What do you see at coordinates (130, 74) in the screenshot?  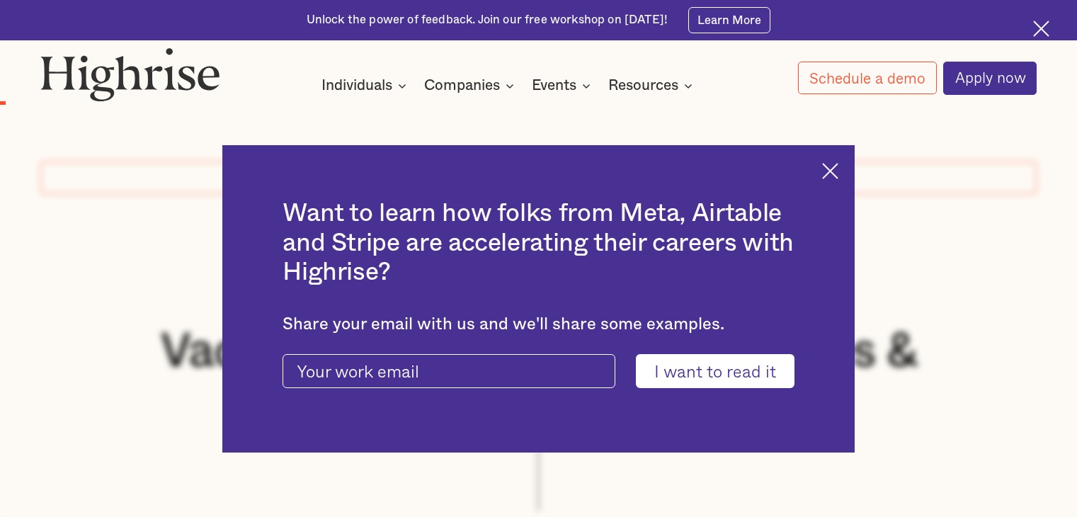 I see `img: Highrise logo` at bounding box center [130, 74].